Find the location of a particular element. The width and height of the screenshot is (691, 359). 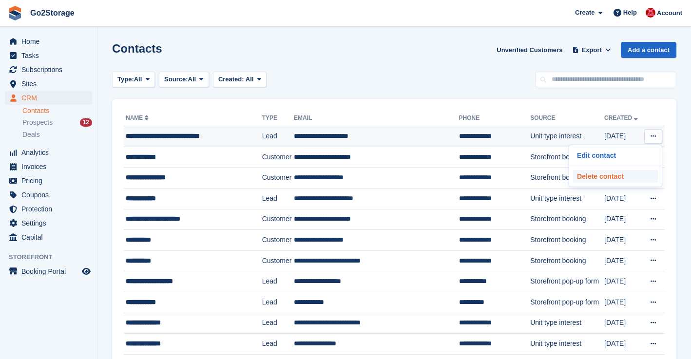

th: Email is located at coordinates (376, 118).